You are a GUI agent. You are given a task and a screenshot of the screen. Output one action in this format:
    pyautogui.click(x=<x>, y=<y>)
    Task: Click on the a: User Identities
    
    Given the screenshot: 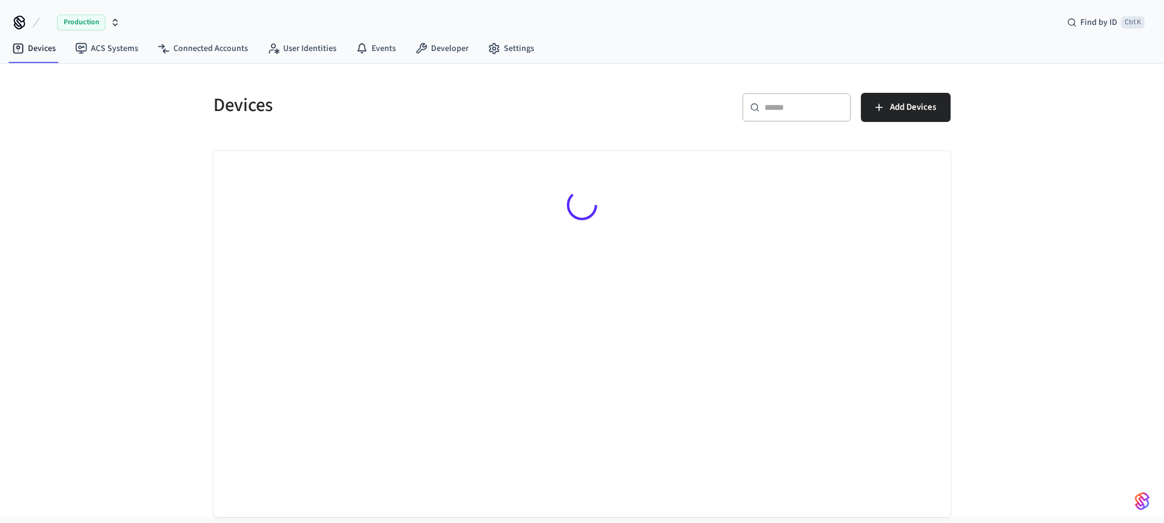 What is the action you would take?
    pyautogui.click(x=302, y=49)
    